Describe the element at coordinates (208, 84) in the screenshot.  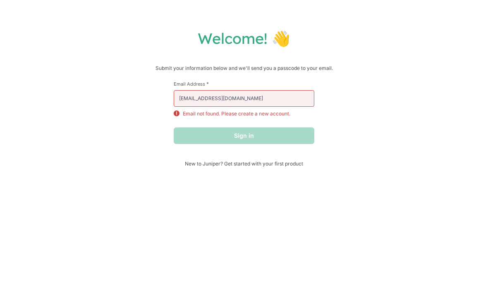
I see `span: This field is required.` at that location.